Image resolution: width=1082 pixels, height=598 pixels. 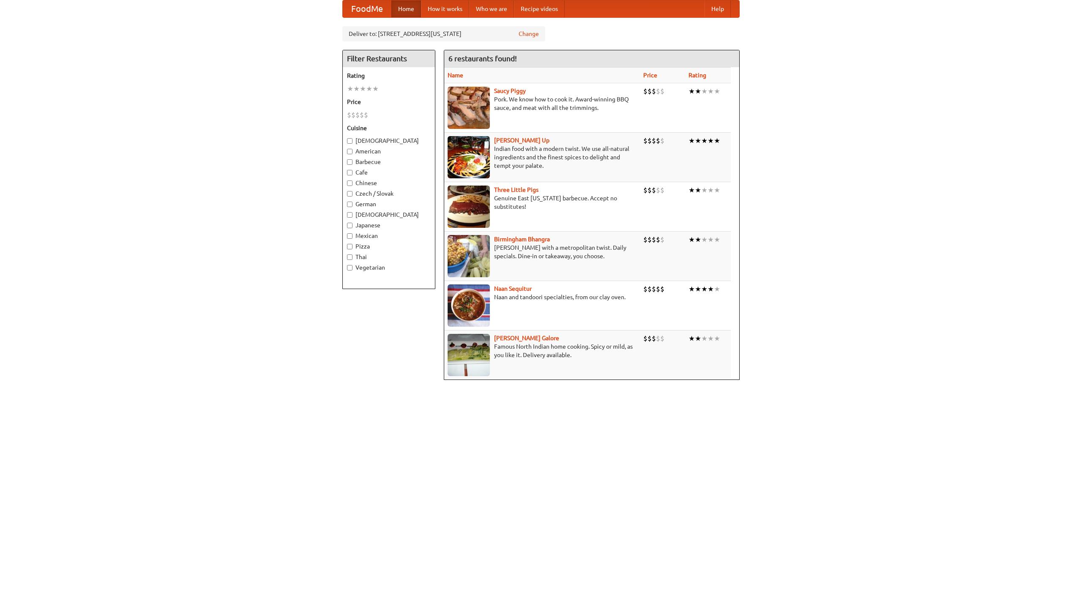 What do you see at coordinates (389, 102) in the screenshot?
I see `h5: Price` at bounding box center [389, 102].